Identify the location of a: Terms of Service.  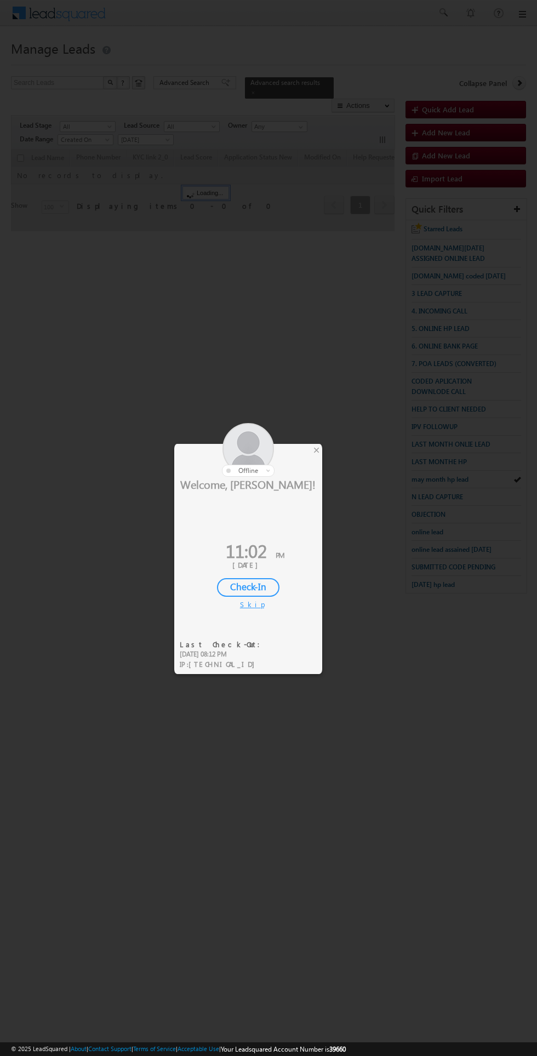
(155, 1049).